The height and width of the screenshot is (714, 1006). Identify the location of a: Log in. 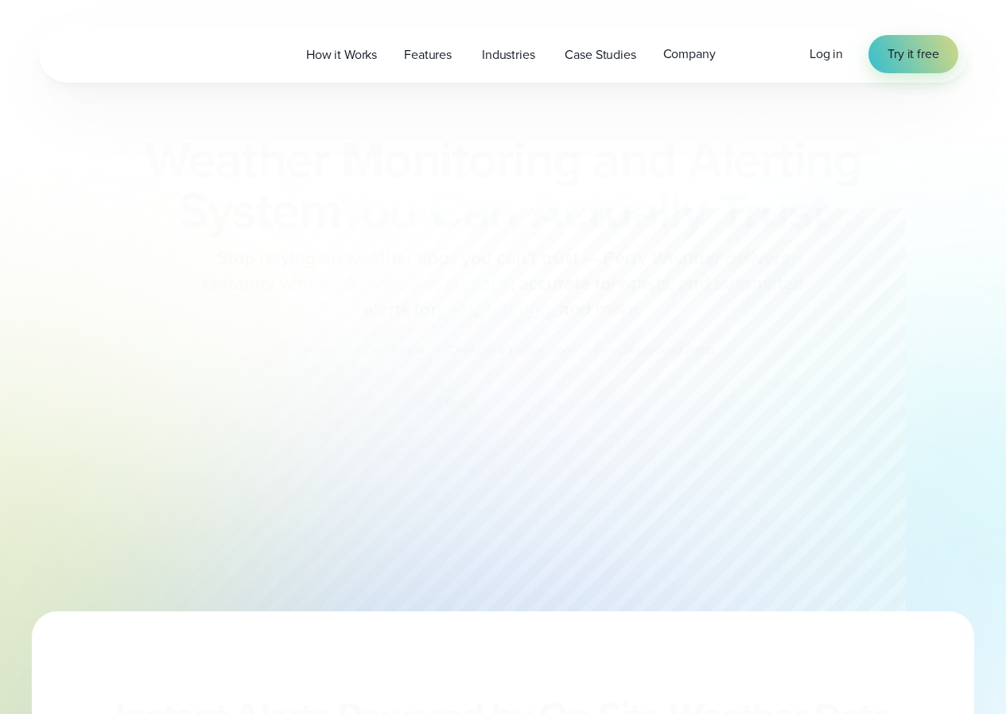
(827, 54).